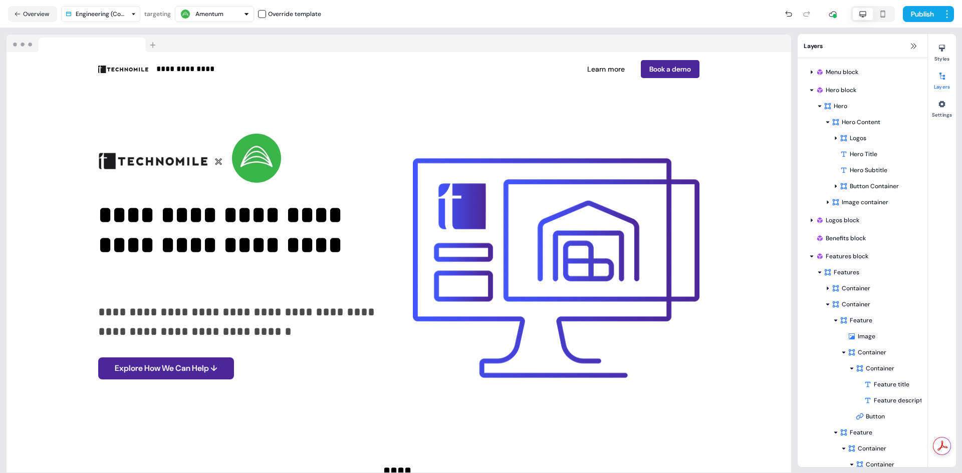  Describe the element at coordinates (870, 106) in the screenshot. I see `div: Hero` at that location.